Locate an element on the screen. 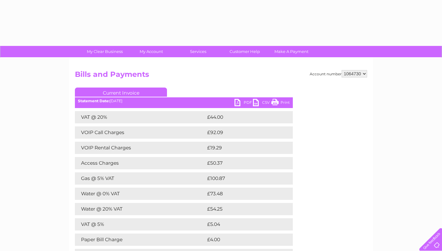 The width and height of the screenshot is (442, 251). td: Access Charges is located at coordinates (140, 163).